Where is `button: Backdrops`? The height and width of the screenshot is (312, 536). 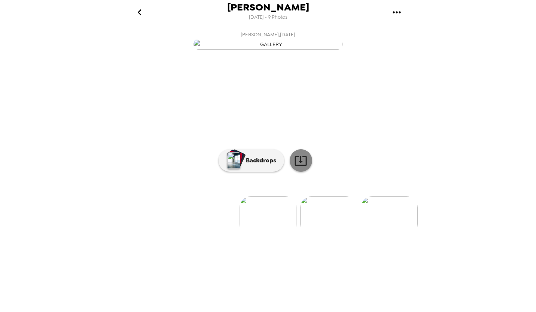 button: Backdrops is located at coordinates (251, 160).